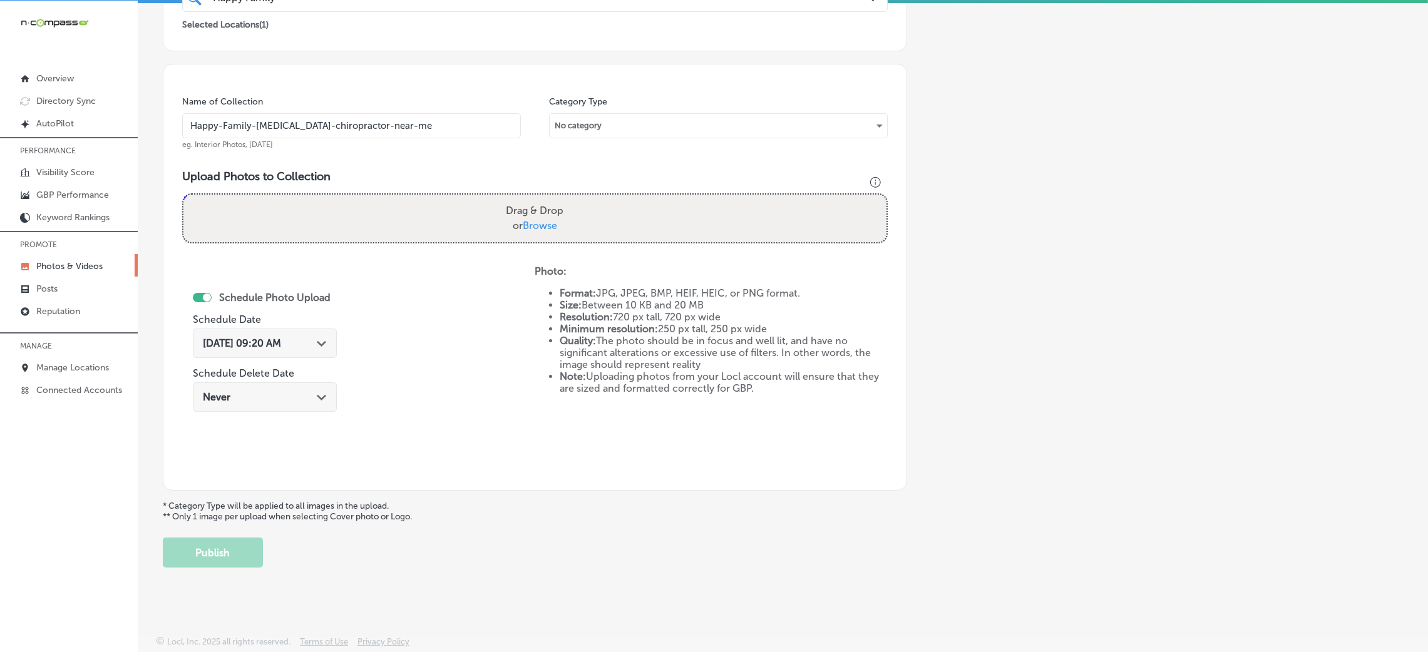 Image resolution: width=1428 pixels, height=652 pixels. I want to click on strong: Resolution:, so click(586, 317).